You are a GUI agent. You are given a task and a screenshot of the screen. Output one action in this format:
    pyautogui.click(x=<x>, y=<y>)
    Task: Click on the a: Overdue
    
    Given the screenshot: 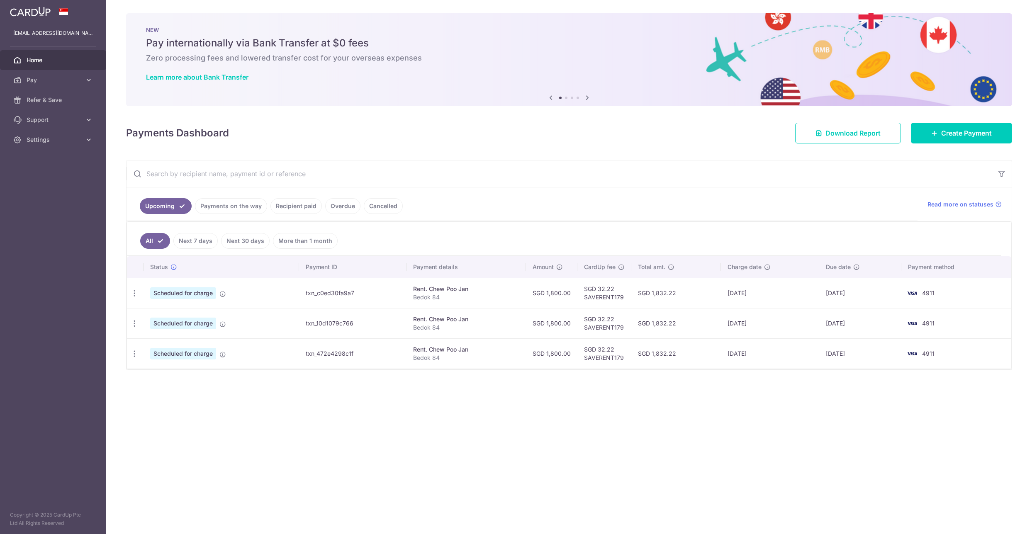 What is the action you would take?
    pyautogui.click(x=342, y=206)
    